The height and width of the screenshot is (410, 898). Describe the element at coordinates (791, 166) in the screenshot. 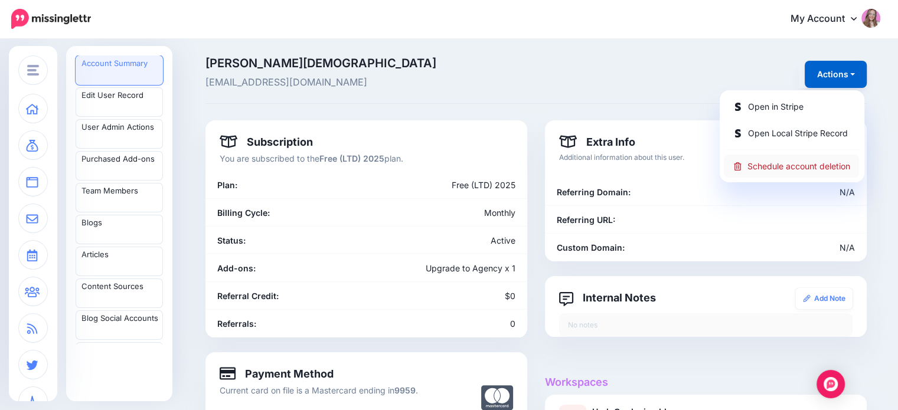

I see `a: Schedule account deletion` at that location.